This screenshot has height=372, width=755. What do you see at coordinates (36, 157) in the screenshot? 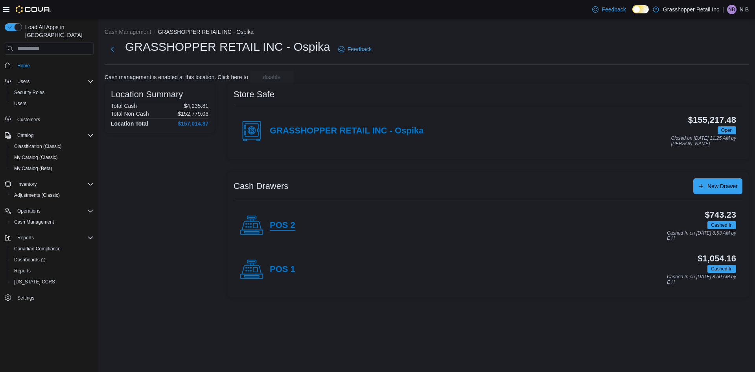
I see `a: My Catalog (Classic)` at bounding box center [36, 157].